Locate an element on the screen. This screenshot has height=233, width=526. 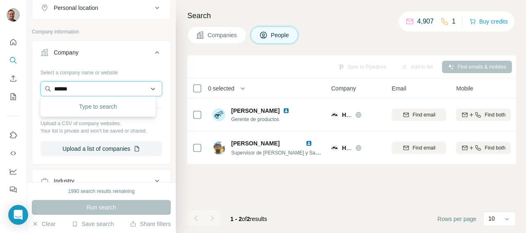
div: Type to search is located at coordinates (98, 107).